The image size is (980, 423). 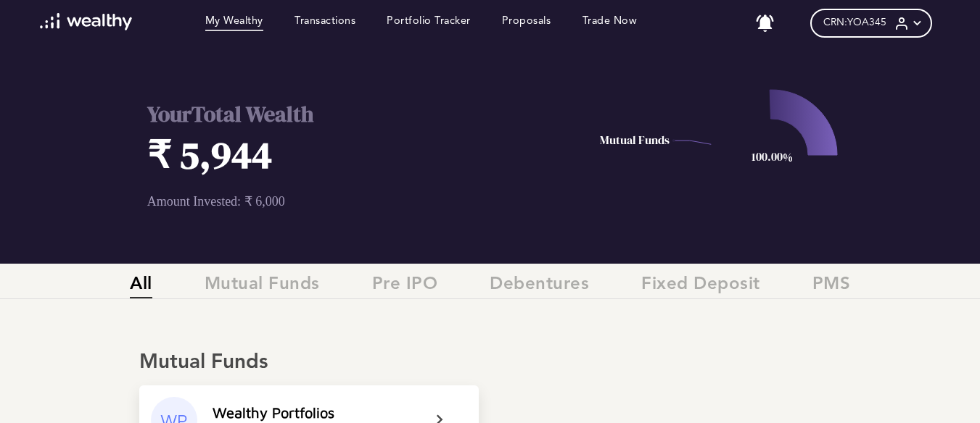 I want to click on span: All, so click(x=141, y=286).